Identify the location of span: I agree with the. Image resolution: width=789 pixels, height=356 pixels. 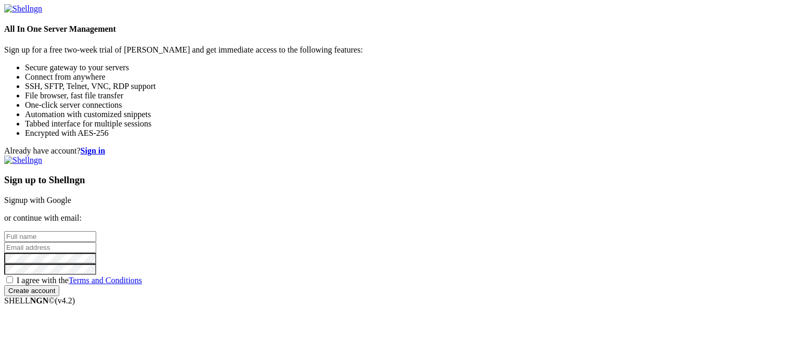
(79, 280).